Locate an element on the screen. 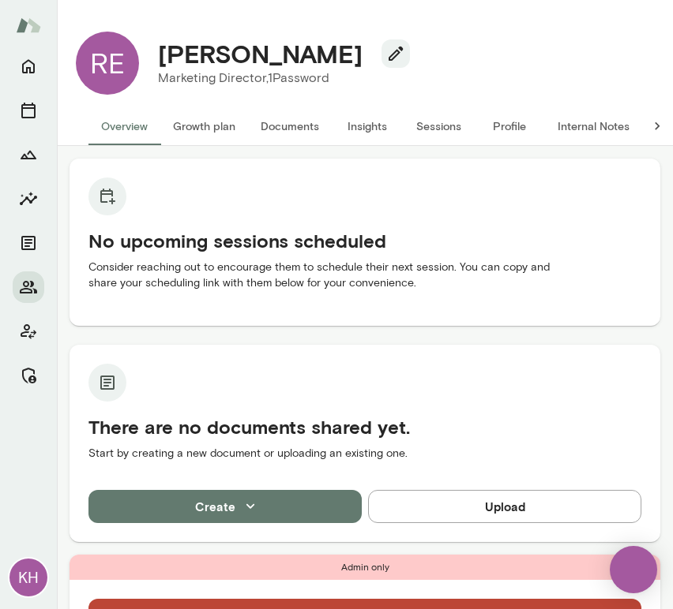 The height and width of the screenshot is (609, 673). button: Manage is located at coordinates (28, 376).